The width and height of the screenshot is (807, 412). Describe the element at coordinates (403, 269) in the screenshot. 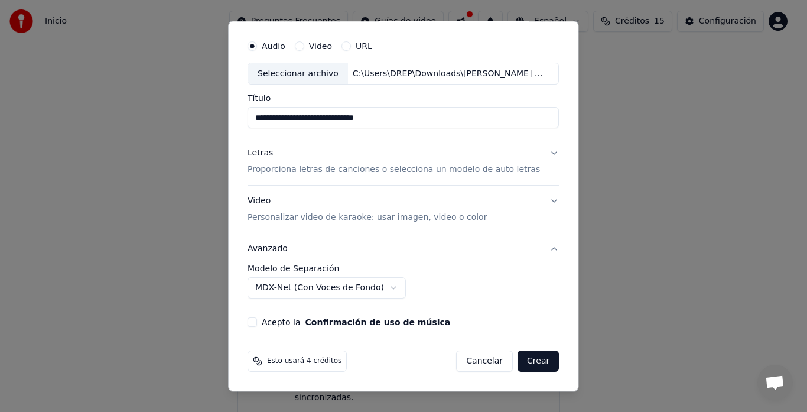

I see `label: Modelo de Separación` at that location.